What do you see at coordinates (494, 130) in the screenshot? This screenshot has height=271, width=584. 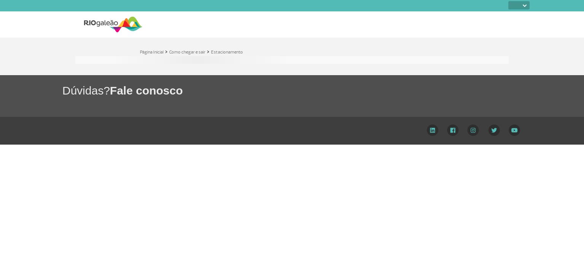 I see `img: Twitter` at bounding box center [494, 130].